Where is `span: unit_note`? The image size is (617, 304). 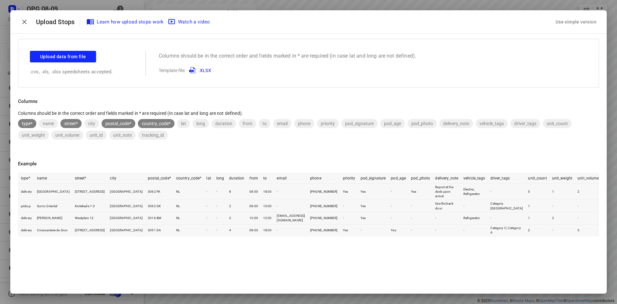 span: unit_note is located at coordinates (122, 135).